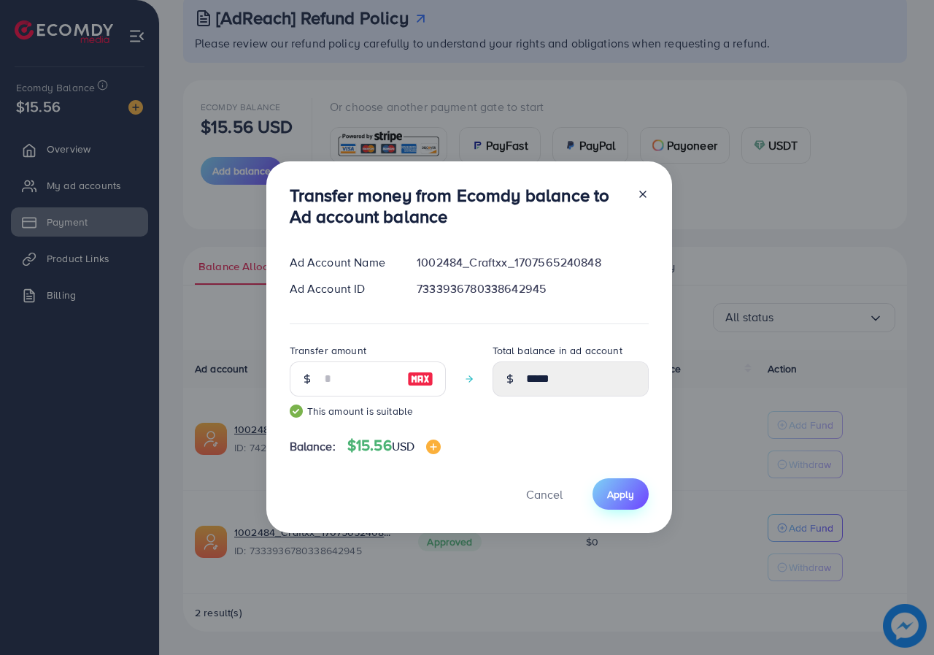 This screenshot has width=934, height=655. What do you see at coordinates (342, 262) in the screenshot?
I see `div: Ad Account Name` at bounding box center [342, 262].